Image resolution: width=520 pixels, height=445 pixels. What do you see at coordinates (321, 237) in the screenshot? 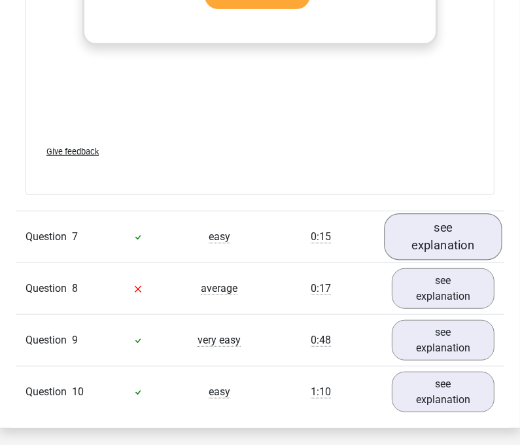
I see `span: 0:15` at bounding box center [321, 237].